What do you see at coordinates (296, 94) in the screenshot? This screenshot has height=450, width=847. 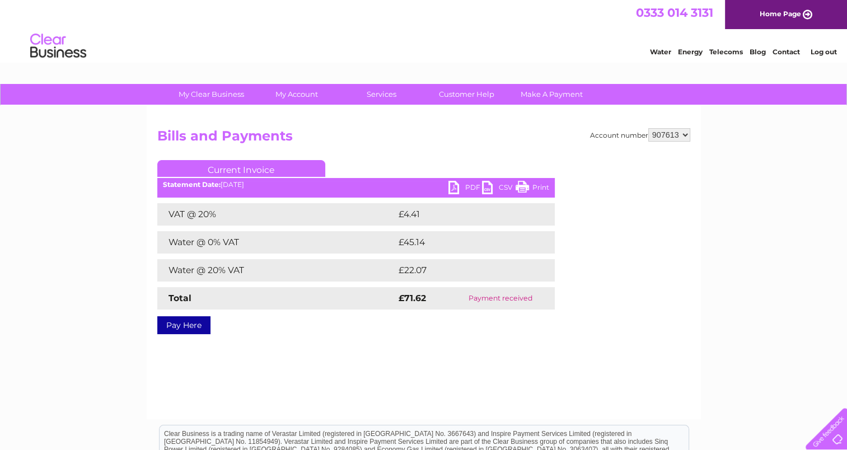 I see `a: My Account` at bounding box center [296, 94].